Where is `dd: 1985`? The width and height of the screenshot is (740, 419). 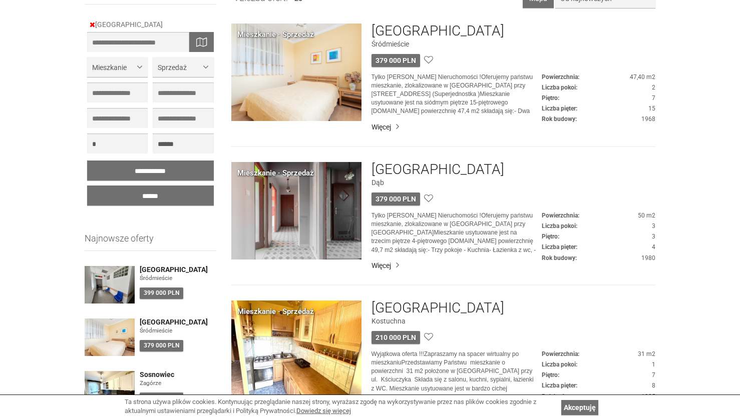
dd: 1985 is located at coordinates (598, 397).